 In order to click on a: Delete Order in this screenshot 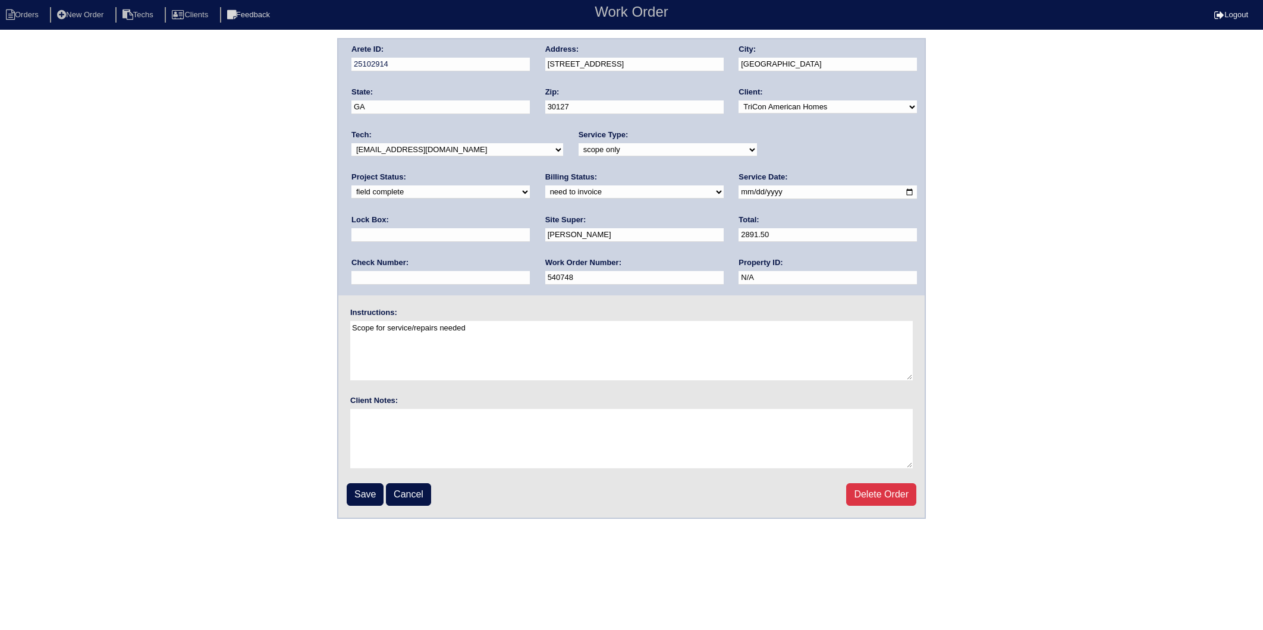, I will do `click(881, 495)`.